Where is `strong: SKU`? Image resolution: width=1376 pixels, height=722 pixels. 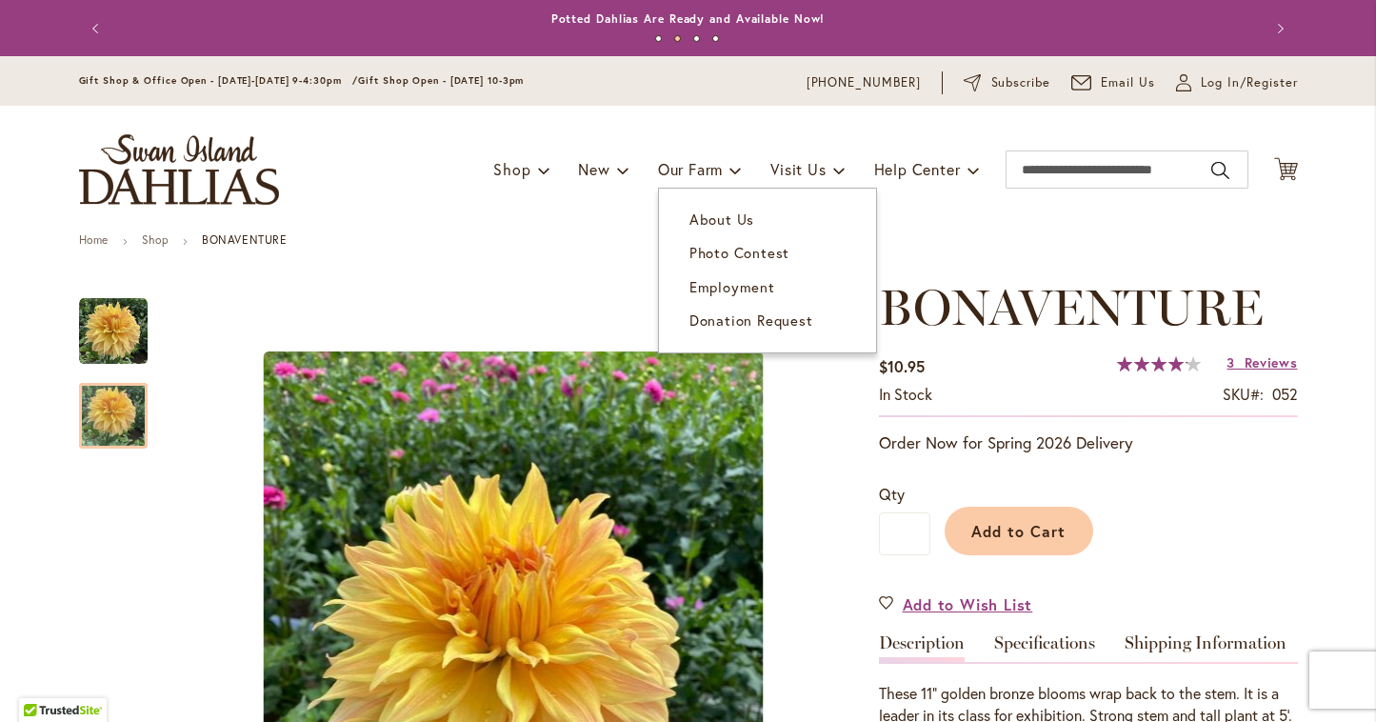
strong: SKU is located at coordinates (1243, 393).